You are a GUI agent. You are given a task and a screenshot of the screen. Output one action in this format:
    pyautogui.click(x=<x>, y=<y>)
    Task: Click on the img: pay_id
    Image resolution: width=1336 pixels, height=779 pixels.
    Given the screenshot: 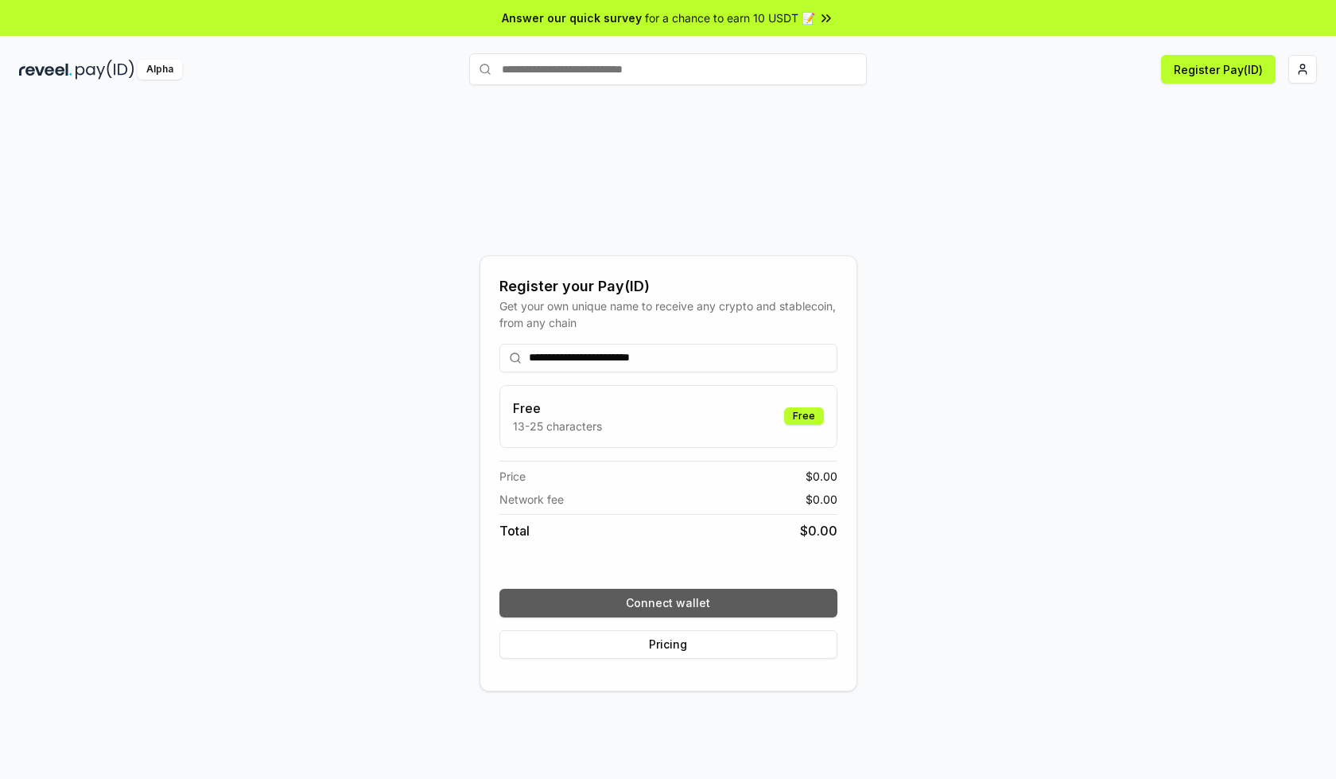 What is the action you would take?
    pyautogui.click(x=105, y=69)
    